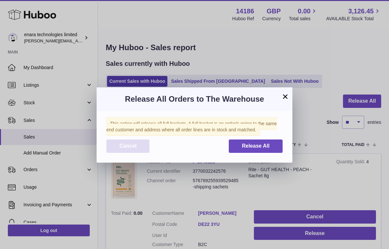 The height and width of the screenshot is (249, 389). Describe the element at coordinates (255, 146) in the screenshot. I see `span: Release All` at that location.